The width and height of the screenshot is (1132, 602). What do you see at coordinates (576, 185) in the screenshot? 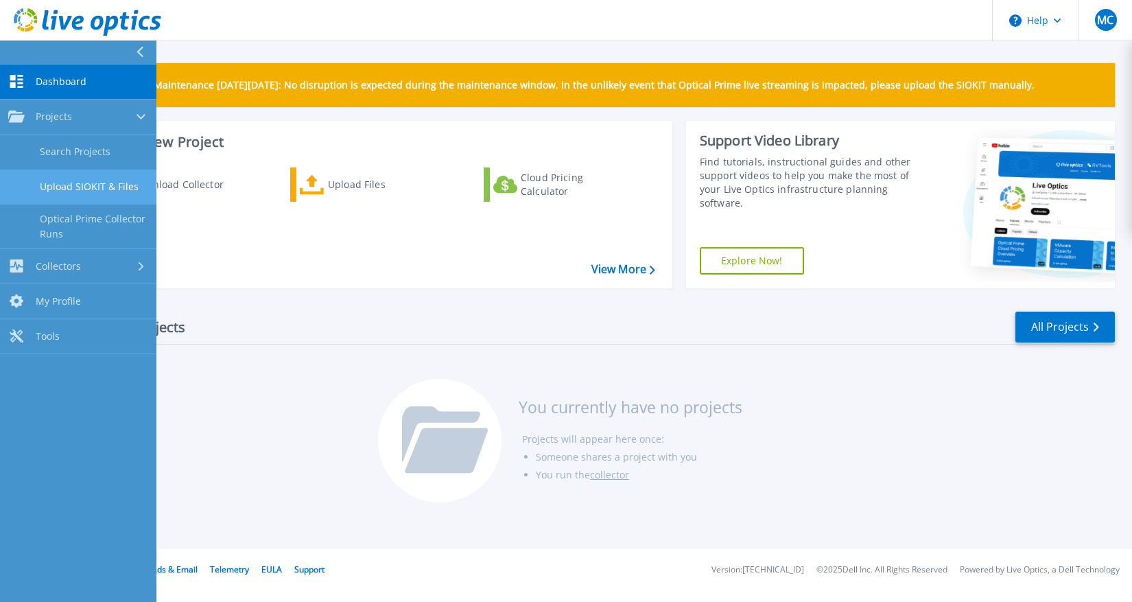
I see `div: Cloud Pricing Calculator` at bounding box center [576, 185].